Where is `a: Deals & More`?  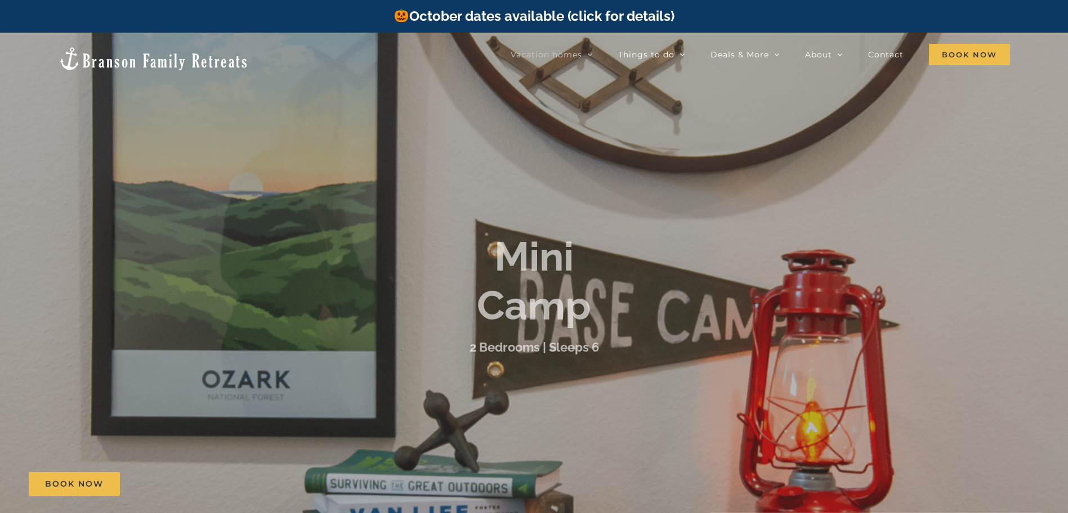
a: Deals & More is located at coordinates (745, 55).